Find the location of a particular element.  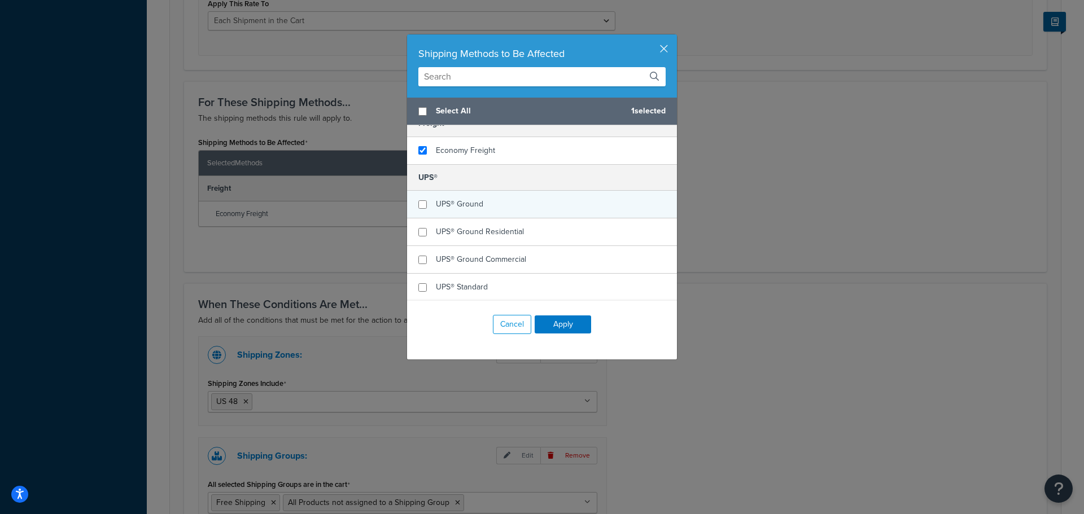

span: Economy Freight is located at coordinates (465, 150).